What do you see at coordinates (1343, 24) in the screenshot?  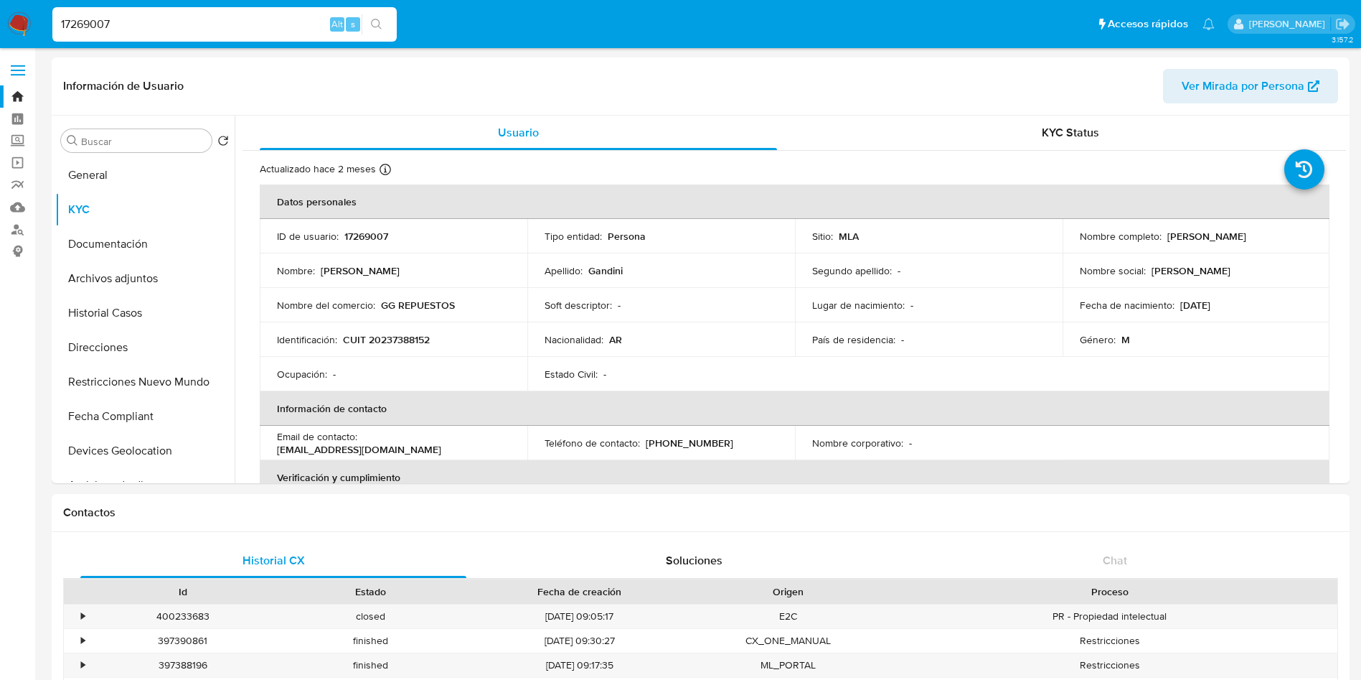 I see `a: Salir` at bounding box center [1343, 24].